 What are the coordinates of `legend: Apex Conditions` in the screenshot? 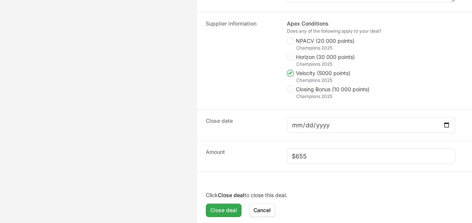 It's located at (308, 24).